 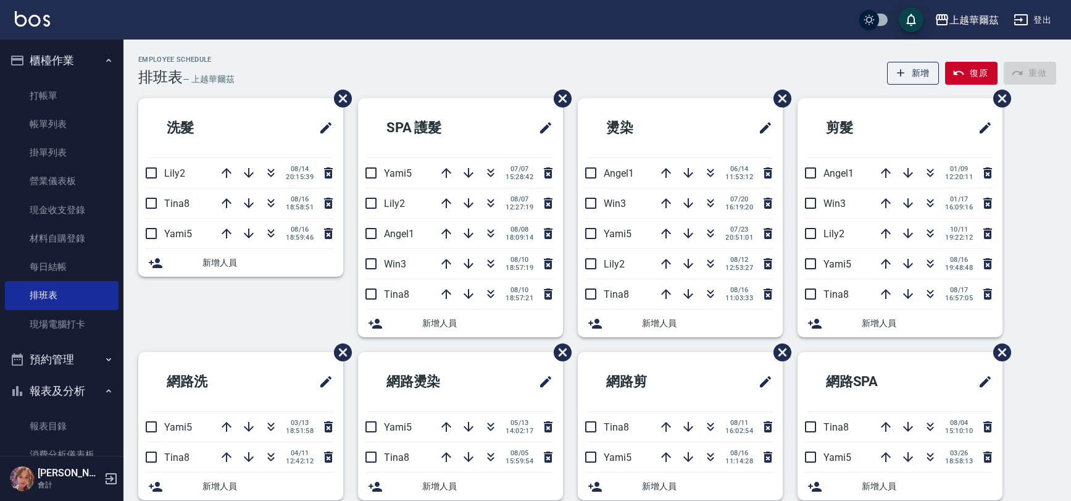 What do you see at coordinates (913, 73) in the screenshot?
I see `button: 新增` at bounding box center [913, 73].